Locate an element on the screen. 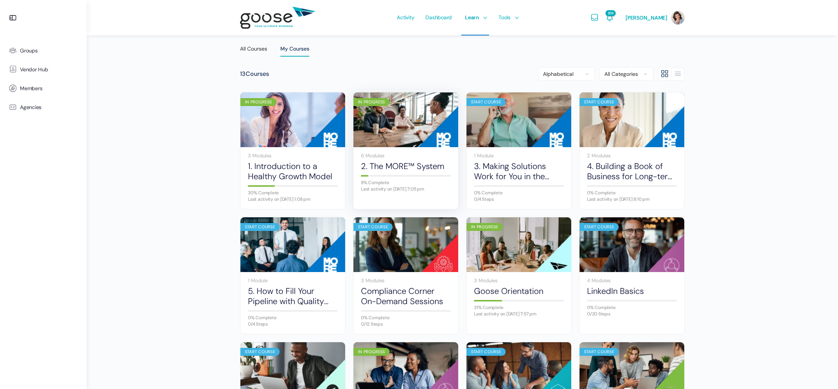 Image resolution: width=838 pixels, height=389 pixels. div: 6 Modules is located at coordinates (406, 155).